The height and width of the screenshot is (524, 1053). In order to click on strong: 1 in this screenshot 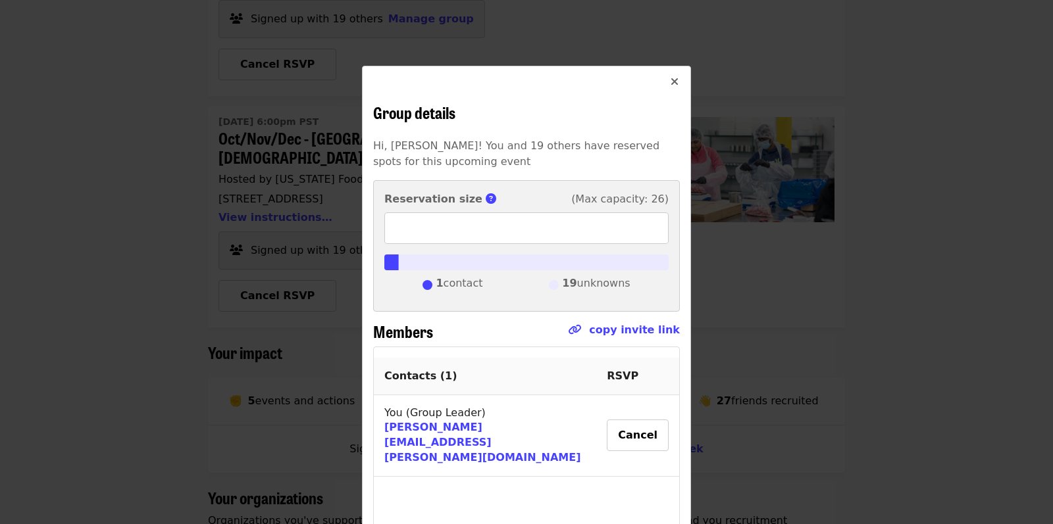, I will do `click(439, 283)`.